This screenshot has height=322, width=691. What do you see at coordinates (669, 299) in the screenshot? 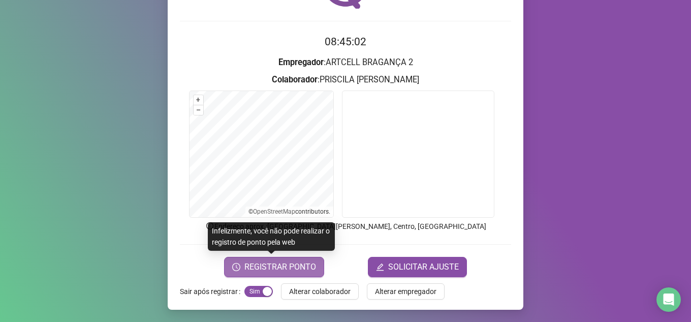
I see `div: Open Intercom Messenger` at bounding box center [669, 299].